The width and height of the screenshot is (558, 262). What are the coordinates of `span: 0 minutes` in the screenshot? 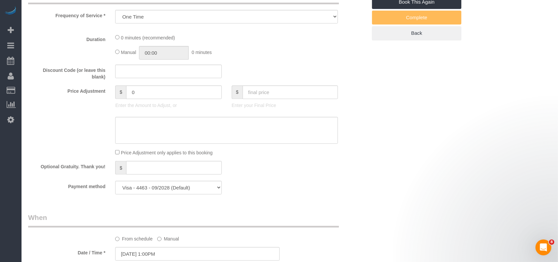 It's located at (201, 52).